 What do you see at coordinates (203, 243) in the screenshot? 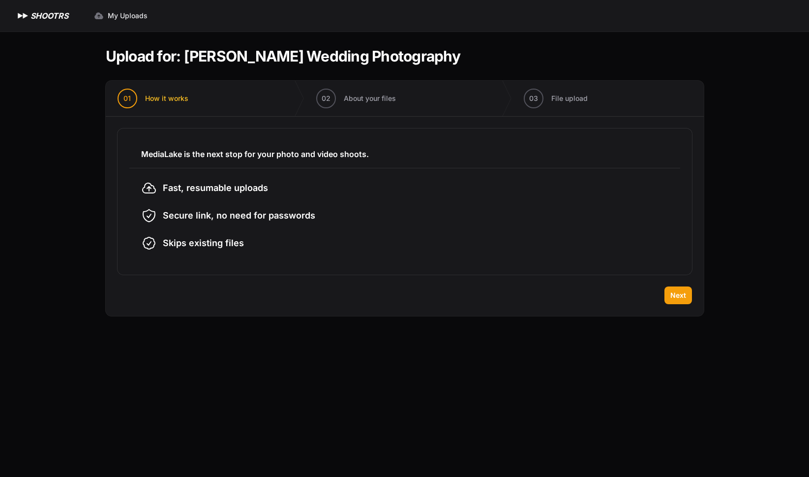
I see `span: Skips existing files` at bounding box center [203, 243].